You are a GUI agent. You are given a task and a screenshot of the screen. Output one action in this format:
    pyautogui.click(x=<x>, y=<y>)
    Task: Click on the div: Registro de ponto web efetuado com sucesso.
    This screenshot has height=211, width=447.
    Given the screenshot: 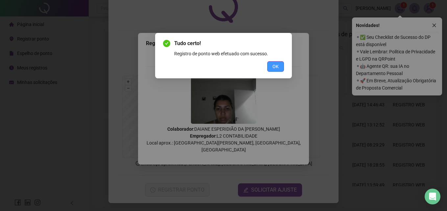 What is the action you would take?
    pyautogui.click(x=229, y=54)
    